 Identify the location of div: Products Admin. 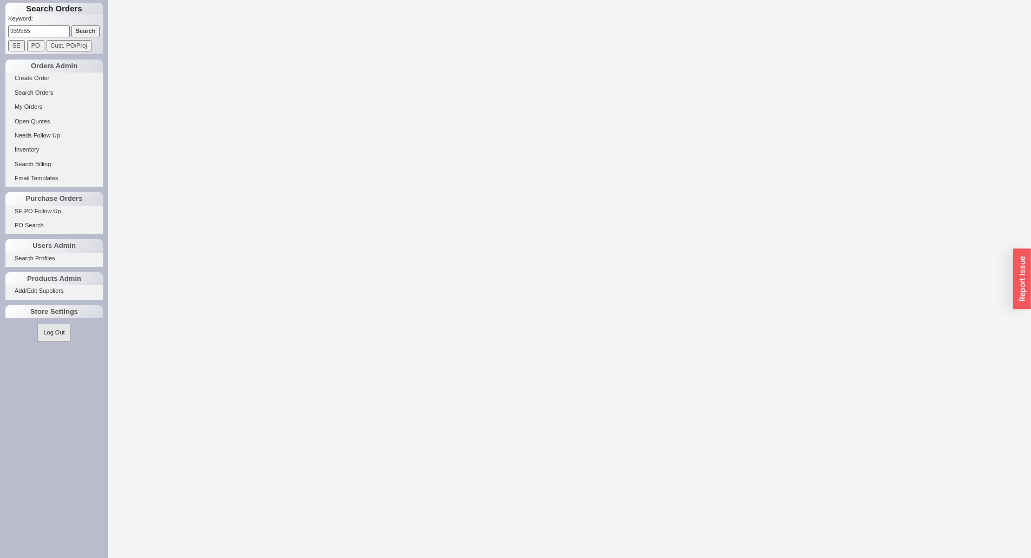
(54, 279).